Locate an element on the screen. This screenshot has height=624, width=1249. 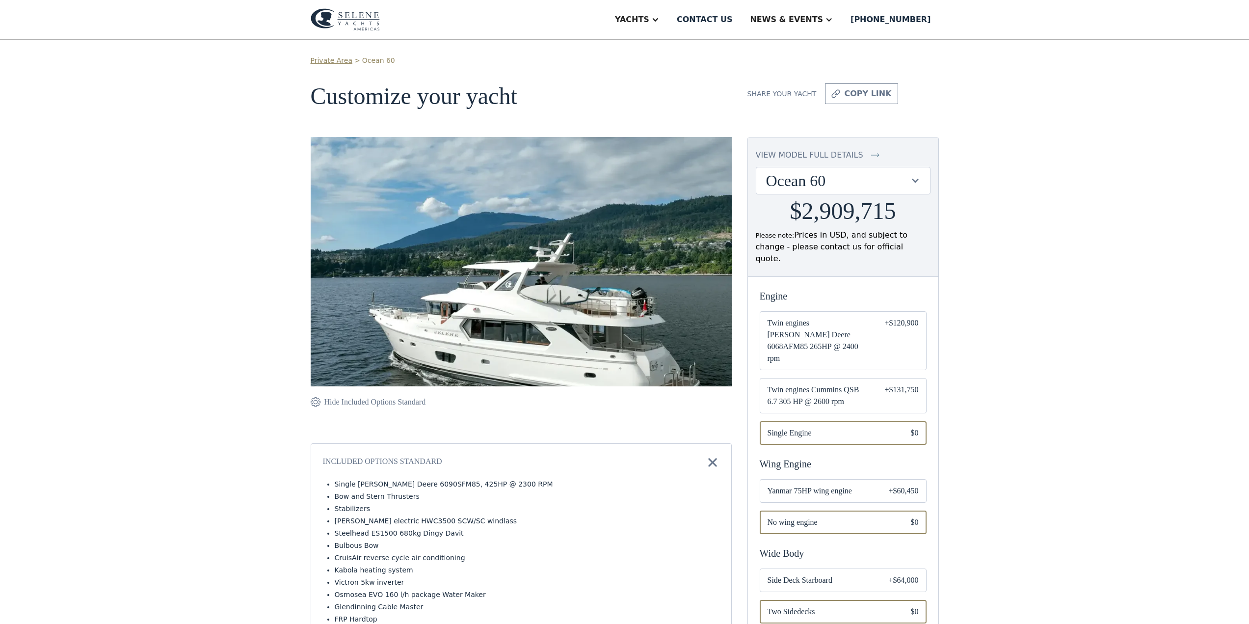
div: view model full details is located at coordinates (809, 155).